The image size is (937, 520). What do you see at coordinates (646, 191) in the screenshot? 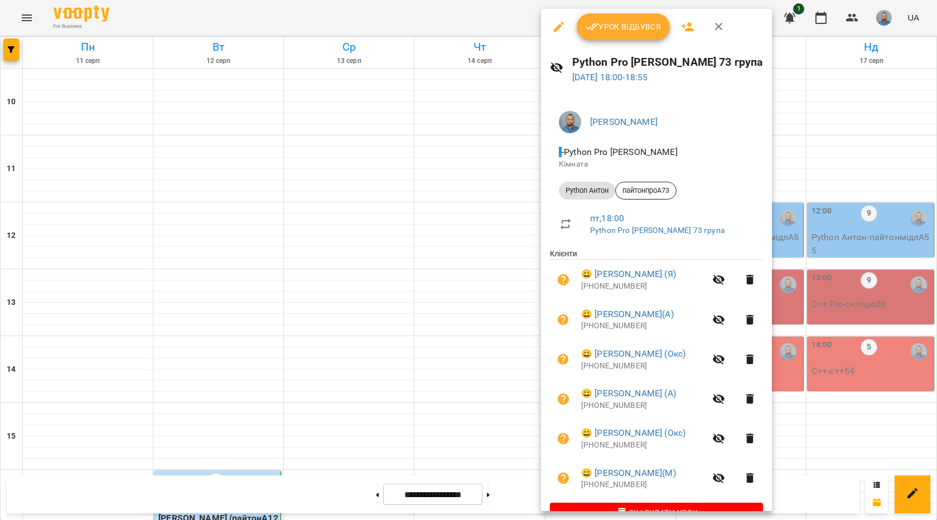
I see `span: пайтонпроА73` at bounding box center [646, 191].